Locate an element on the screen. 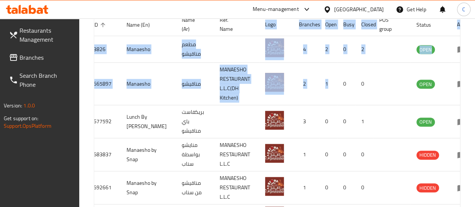 This screenshot has height=207, width=475. th: Branches is located at coordinates (306, 24).